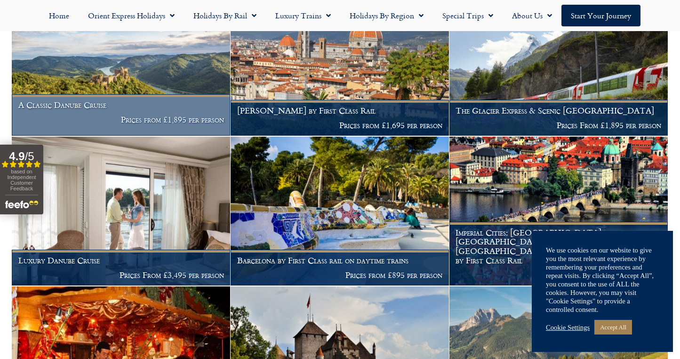 Image resolution: width=680 pixels, height=359 pixels. Describe the element at coordinates (121, 260) in the screenshot. I see `h1: Luxury Danube Cruise` at that location.